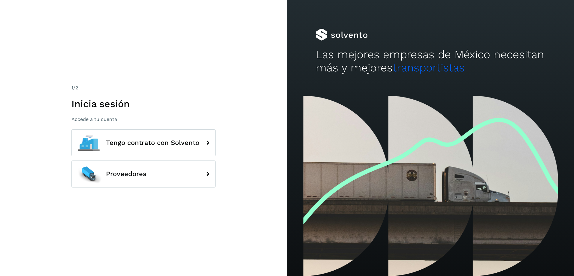 Image resolution: width=574 pixels, height=276 pixels. Describe the element at coordinates (143, 143) in the screenshot. I see `button: Tengo contrato con Solvento` at that location.